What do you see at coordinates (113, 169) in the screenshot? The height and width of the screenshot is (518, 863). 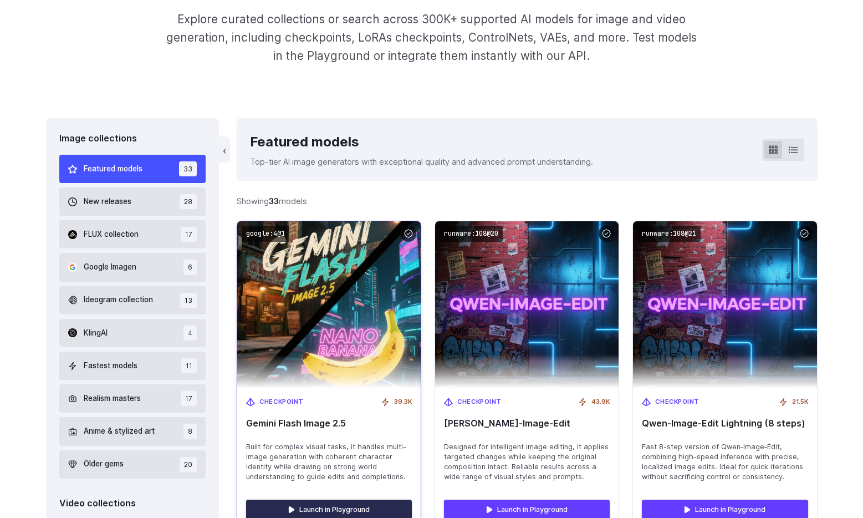 I see `span: Featured models` at bounding box center [113, 169].